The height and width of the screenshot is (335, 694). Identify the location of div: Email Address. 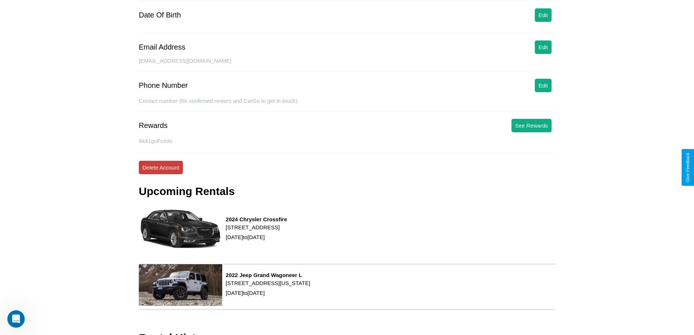
(162, 47).